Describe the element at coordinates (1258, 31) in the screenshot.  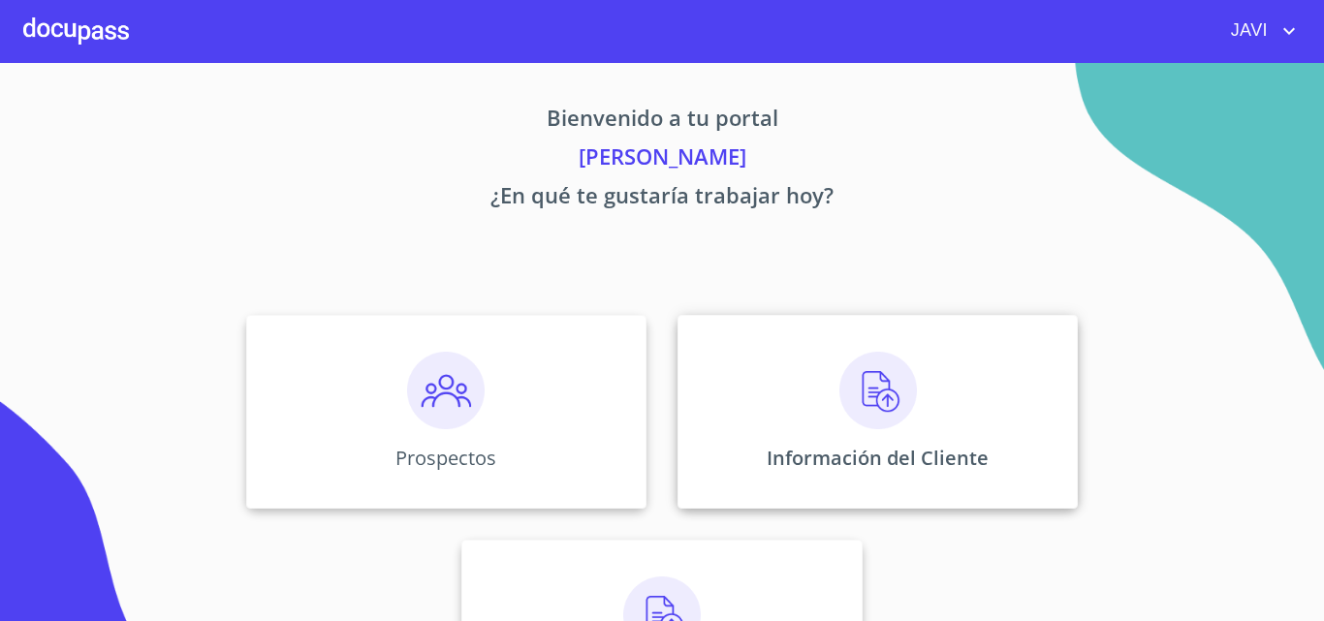
I see `button: account of current user` at that location.